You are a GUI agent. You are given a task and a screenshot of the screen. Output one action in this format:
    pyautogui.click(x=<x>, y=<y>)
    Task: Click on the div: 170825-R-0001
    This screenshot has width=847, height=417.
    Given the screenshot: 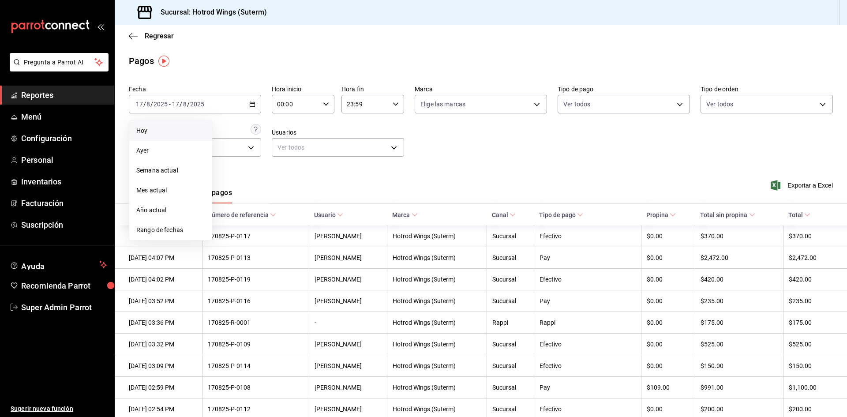 What is the action you would take?
    pyautogui.click(x=256, y=323)
    